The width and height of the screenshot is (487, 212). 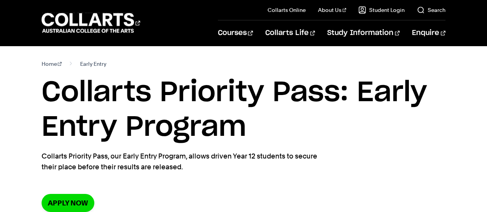 What do you see at coordinates (428, 33) in the screenshot?
I see `a: Enquire` at bounding box center [428, 33].